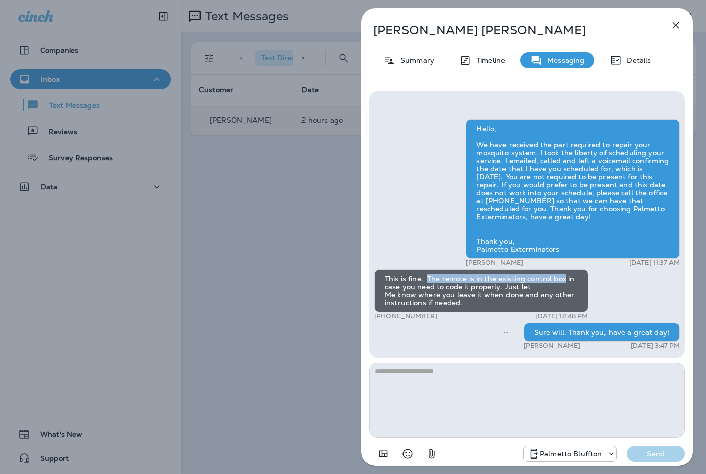 The width and height of the screenshot is (706, 474). What do you see at coordinates (563, 60) in the screenshot?
I see `p: Messaging` at bounding box center [563, 60].